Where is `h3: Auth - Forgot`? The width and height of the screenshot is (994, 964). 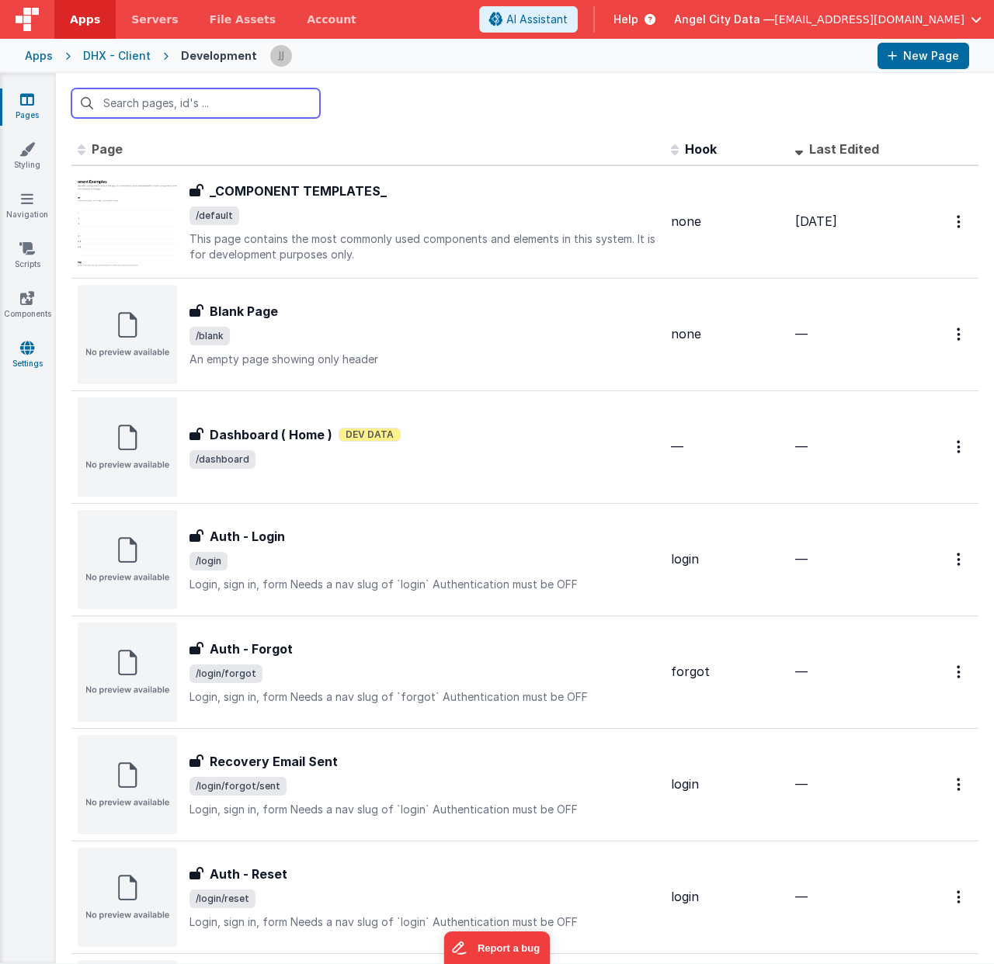 h3: Auth - Forgot is located at coordinates (251, 649).